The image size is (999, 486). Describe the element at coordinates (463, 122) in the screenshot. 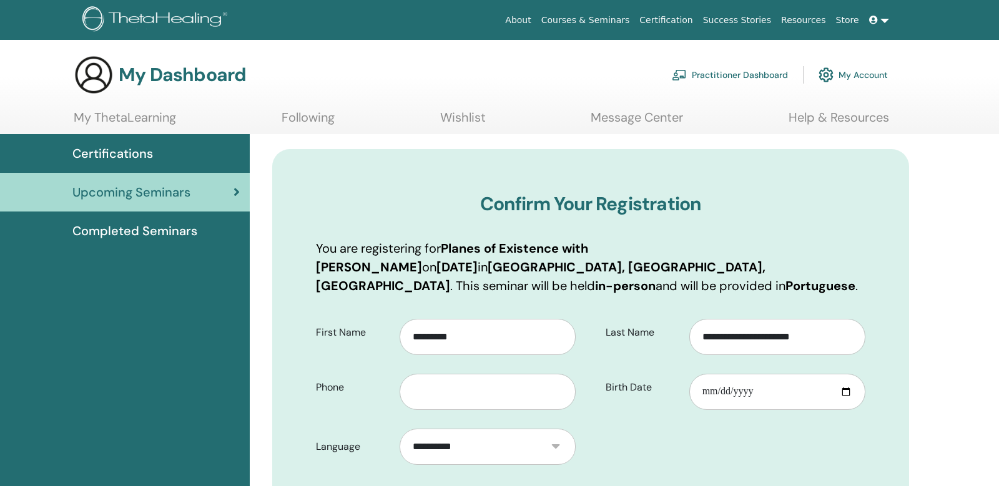

I see `a: Wishlist` at that location.